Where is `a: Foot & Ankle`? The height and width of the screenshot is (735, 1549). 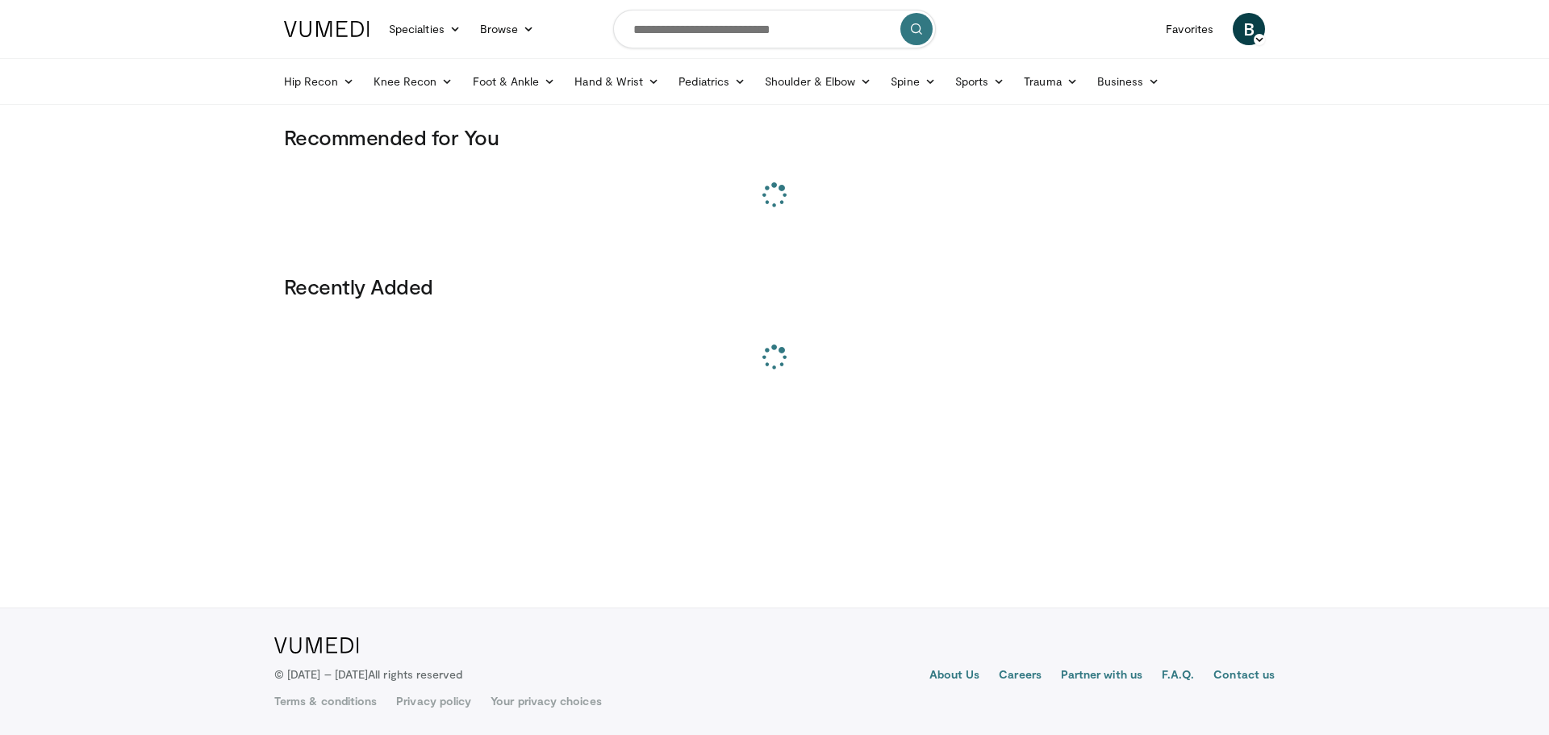 a: Foot & Ankle is located at coordinates (514, 81).